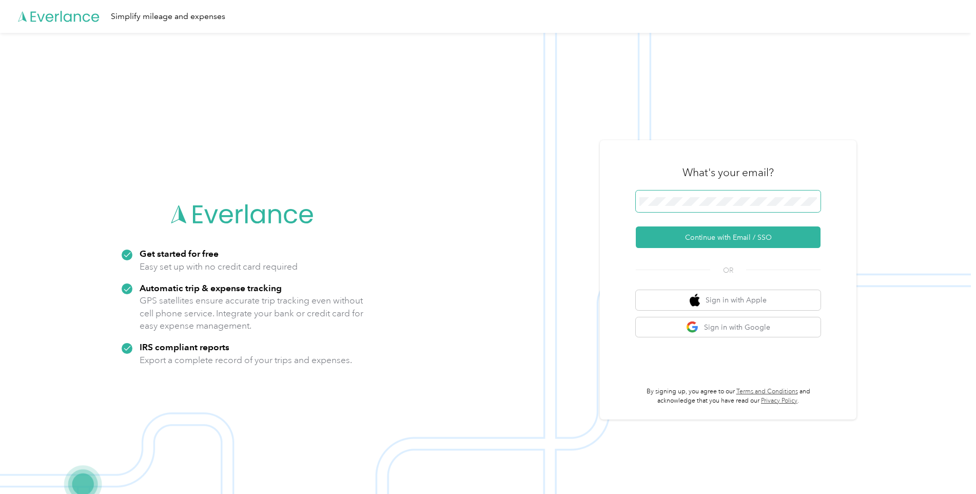 This screenshot has width=976, height=494. What do you see at coordinates (779, 400) in the screenshot?
I see `a: Privacy Policy` at bounding box center [779, 400].